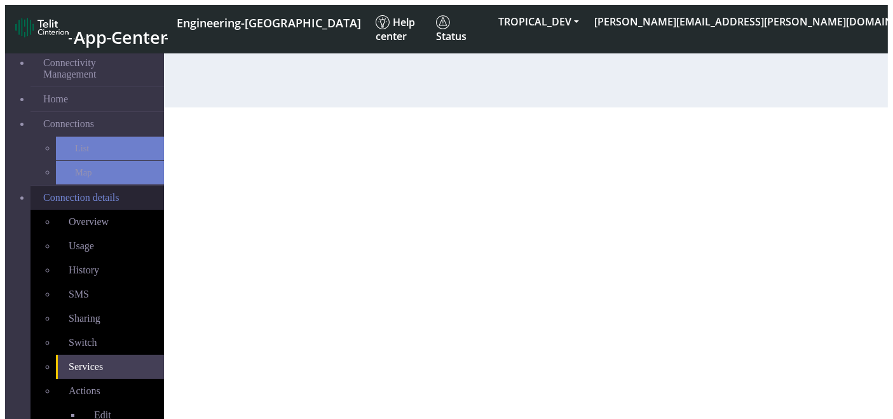  Describe the element at coordinates (90, 29) in the screenshot. I see `a: App Center` at that location.